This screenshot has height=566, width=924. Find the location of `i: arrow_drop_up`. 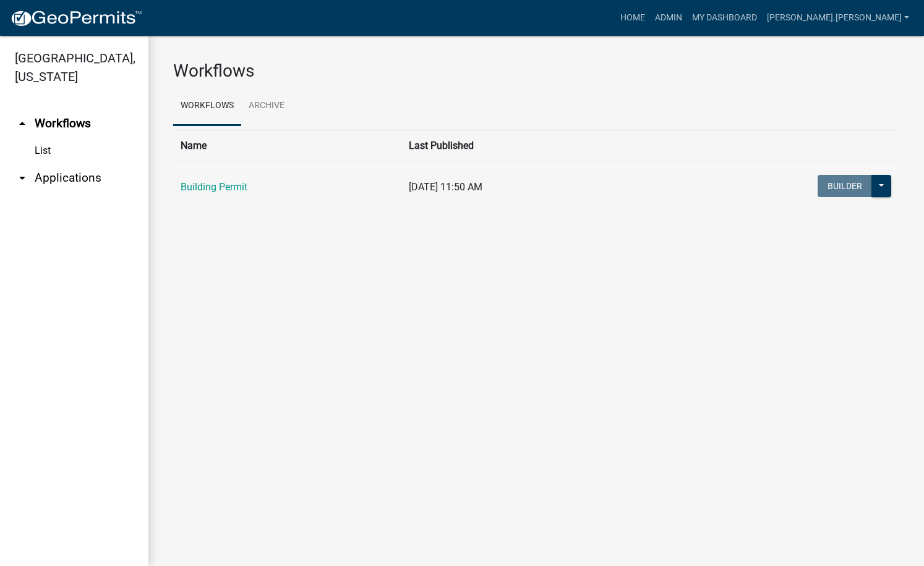

i: arrow_drop_up is located at coordinates (22, 124).